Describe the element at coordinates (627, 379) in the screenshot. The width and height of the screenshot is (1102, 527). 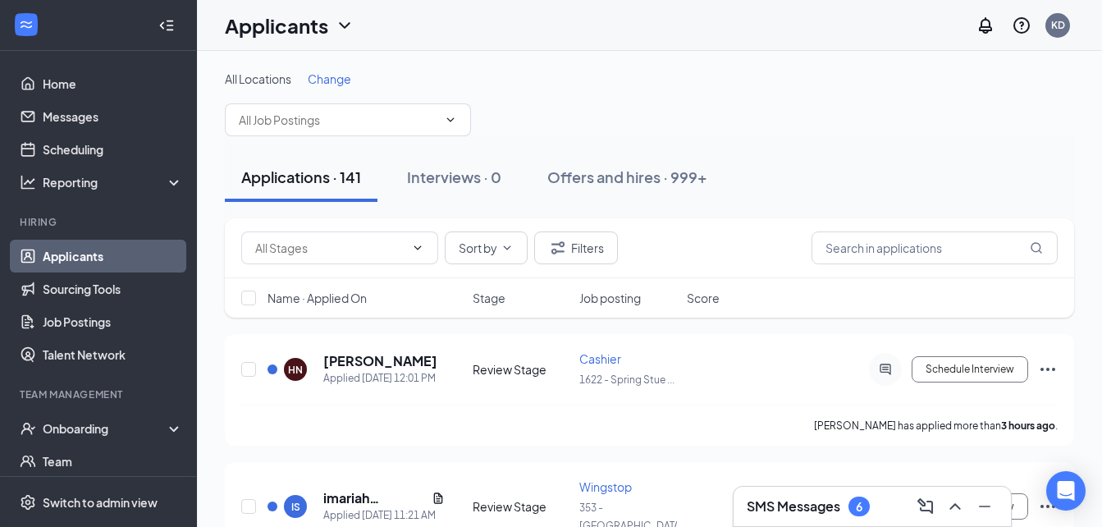
I see `span: 1622 - Spring Stue ...` at that location.